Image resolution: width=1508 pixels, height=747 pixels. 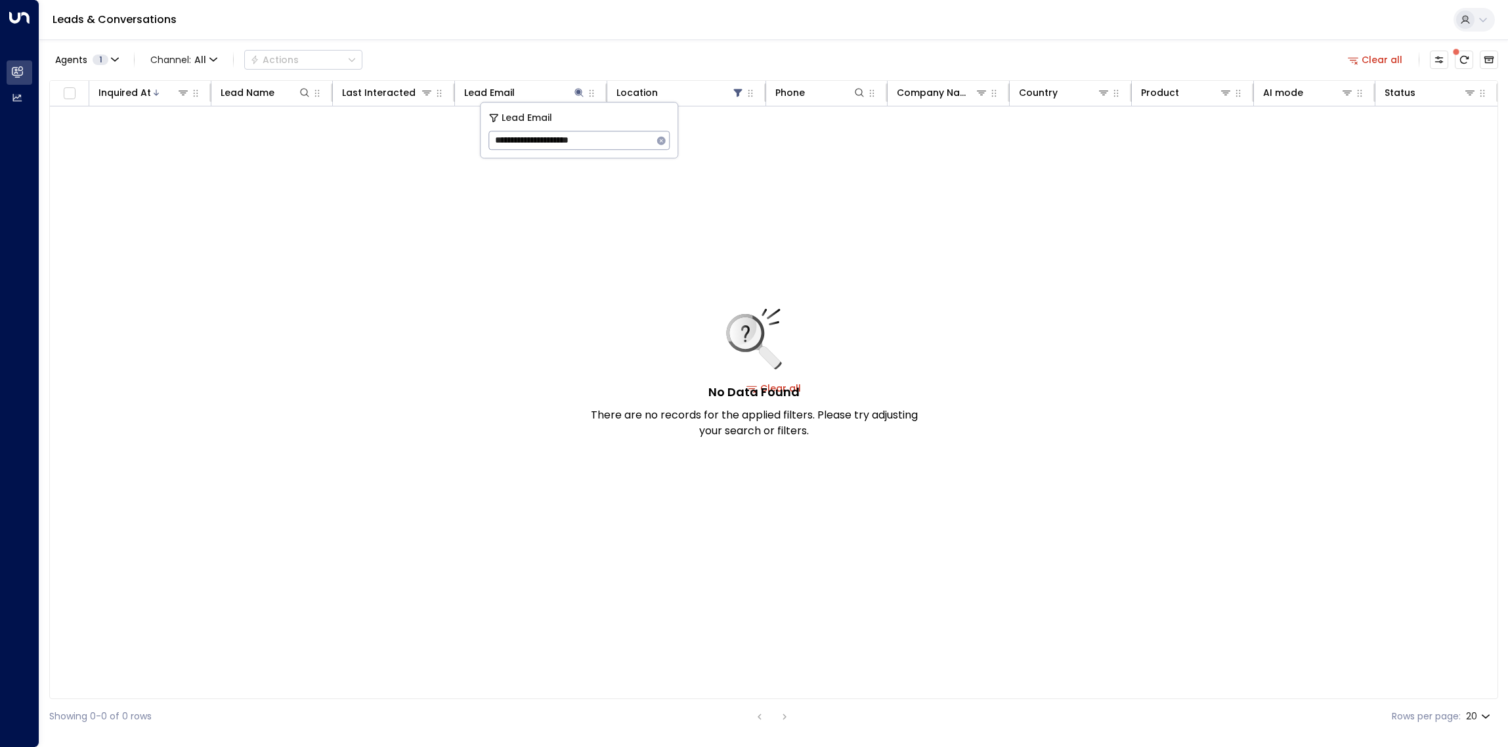 I want to click on h5: No Data Found, so click(x=754, y=391).